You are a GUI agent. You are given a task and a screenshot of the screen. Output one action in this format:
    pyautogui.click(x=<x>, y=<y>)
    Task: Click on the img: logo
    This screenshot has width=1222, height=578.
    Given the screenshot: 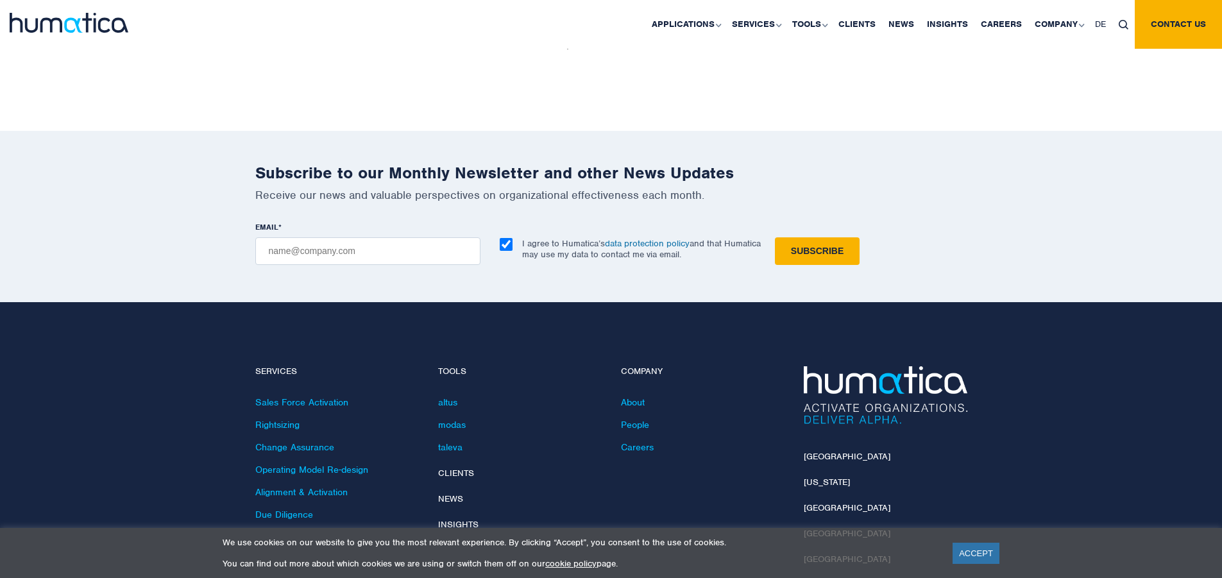 What is the action you would take?
    pyautogui.click(x=69, y=22)
    